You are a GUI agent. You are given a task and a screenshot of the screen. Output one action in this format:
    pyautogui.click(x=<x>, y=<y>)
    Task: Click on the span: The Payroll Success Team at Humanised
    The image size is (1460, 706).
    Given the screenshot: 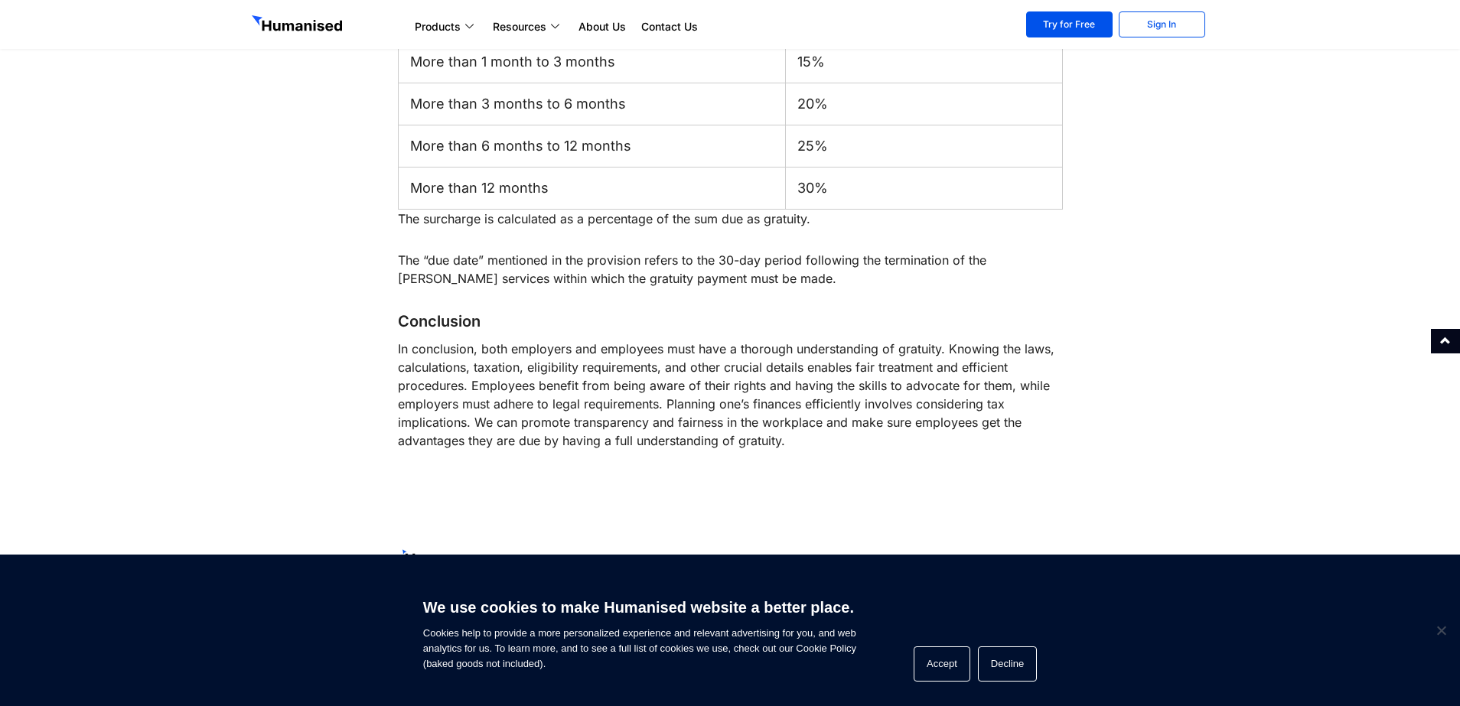 What is the action you would take?
    pyautogui.click(x=535, y=559)
    